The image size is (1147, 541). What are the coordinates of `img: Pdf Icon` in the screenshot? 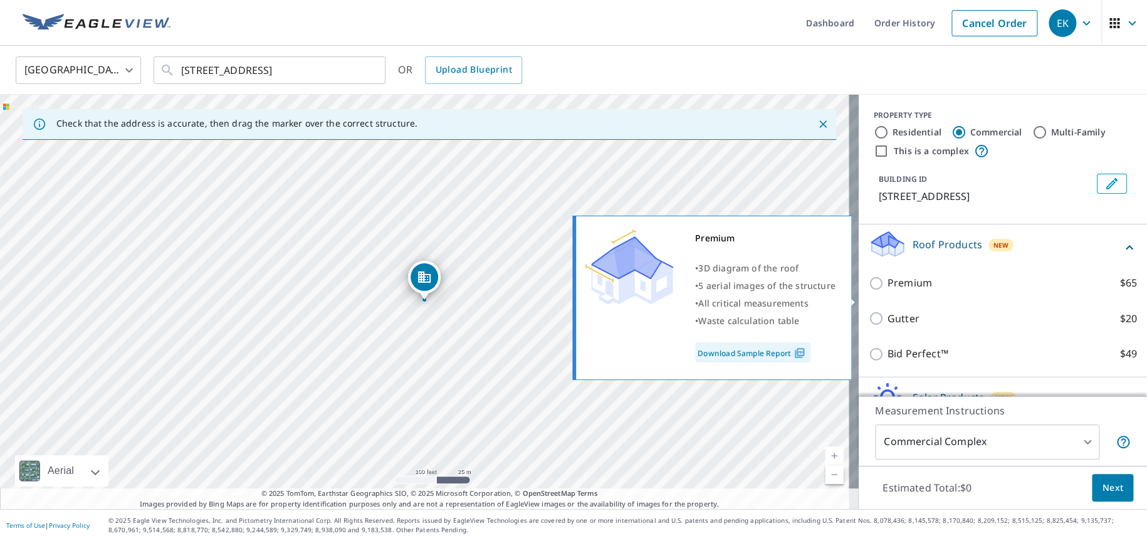 It's located at (799, 353).